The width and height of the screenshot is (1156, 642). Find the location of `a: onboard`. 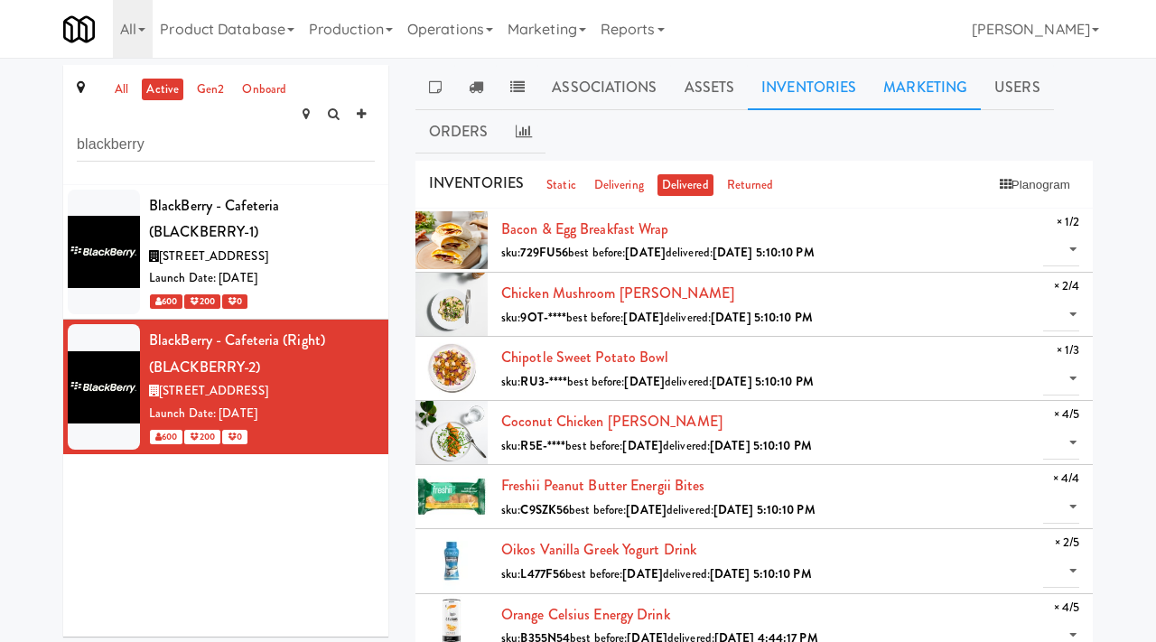

a: onboard is located at coordinates (264, 89).